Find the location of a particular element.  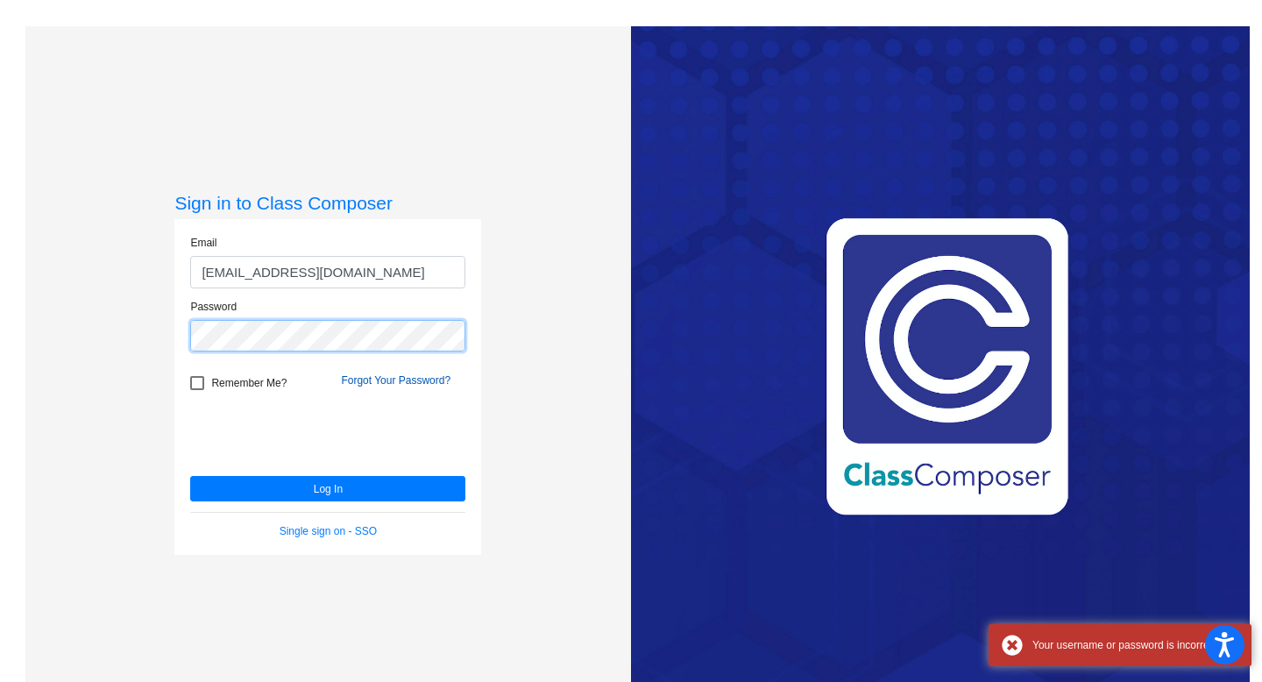

span: Remember Me? is located at coordinates (249, 383).